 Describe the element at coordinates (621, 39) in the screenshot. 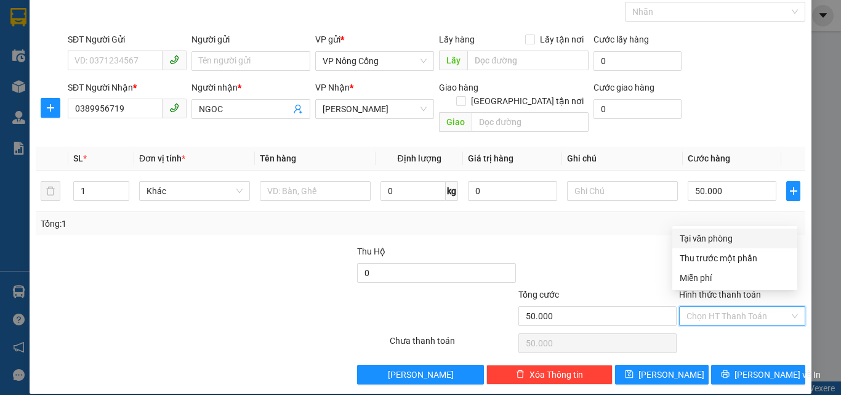

I see `label: Cước lấy hàng` at that location.